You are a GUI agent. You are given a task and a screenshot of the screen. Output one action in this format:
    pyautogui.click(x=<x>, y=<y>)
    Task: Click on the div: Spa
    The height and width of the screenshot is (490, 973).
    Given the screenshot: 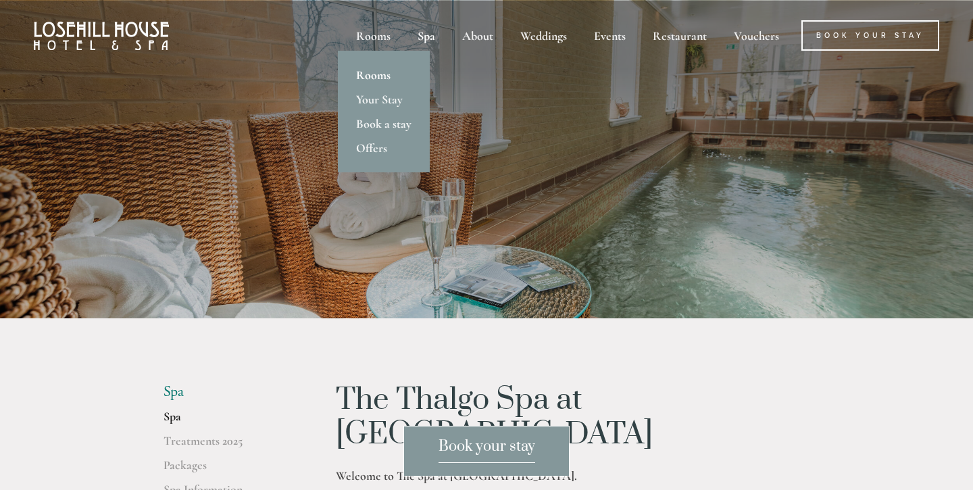 What is the action you would take?
    pyautogui.click(x=426, y=35)
    